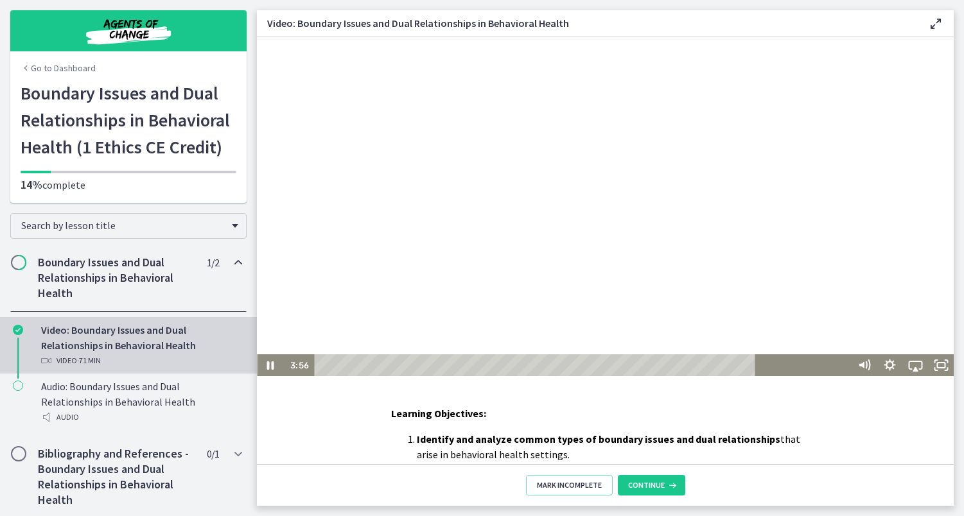  I want to click on span: 1 / 2, so click(213, 263).